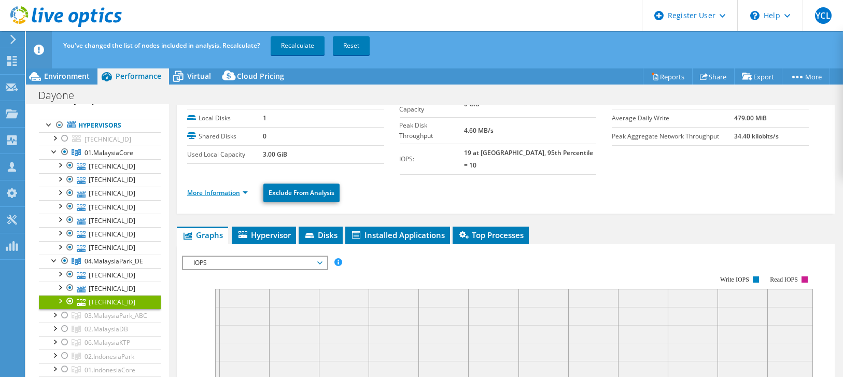  What do you see at coordinates (735, 279) in the screenshot?
I see `text: Write IOPS` at bounding box center [735, 279].